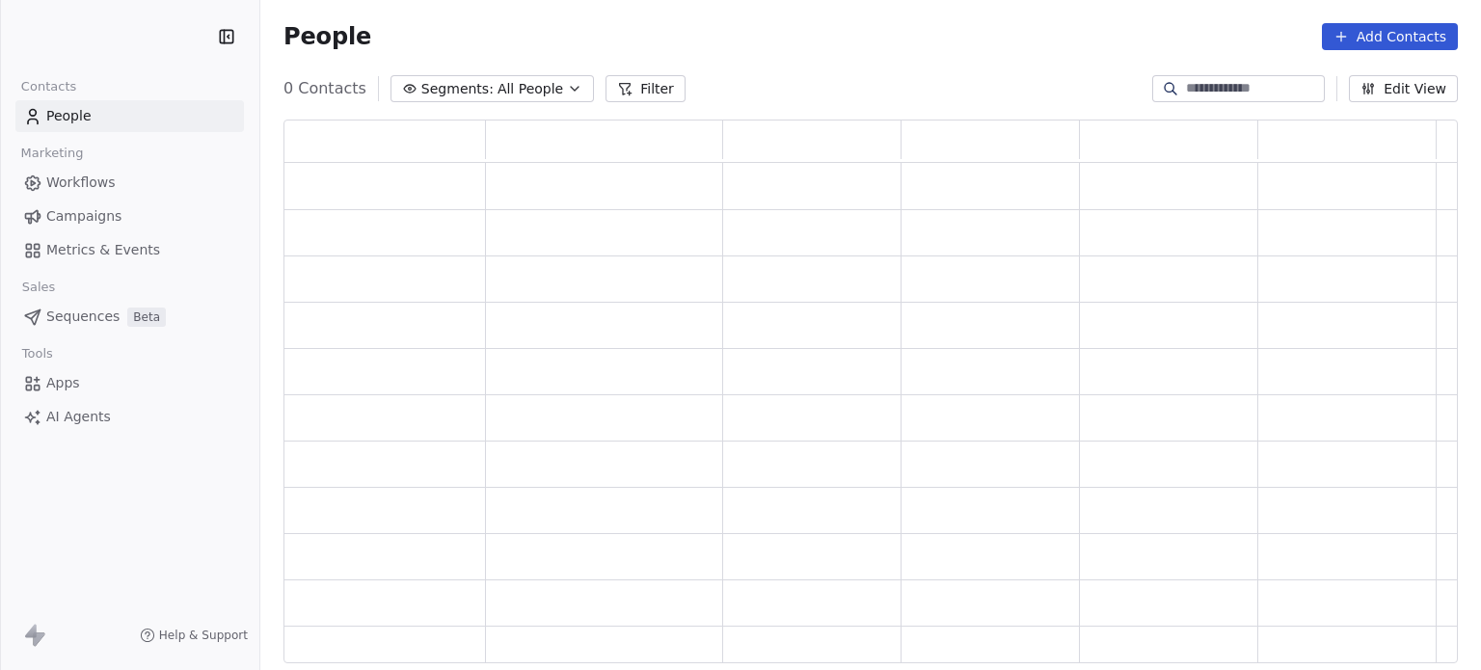 This screenshot has height=670, width=1481. Describe the element at coordinates (325, 89) in the screenshot. I see `span: 0 Contacts` at that location.